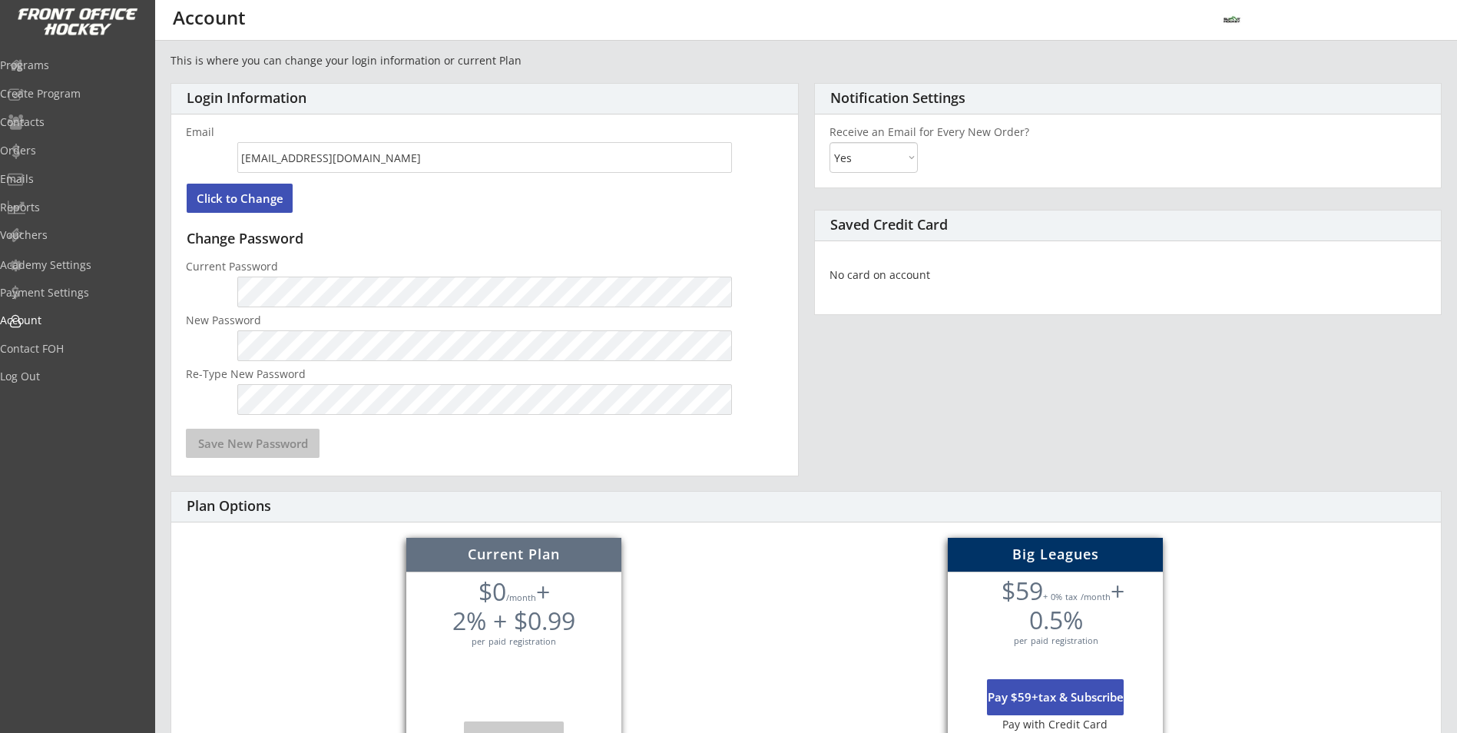  Describe the element at coordinates (1055, 611) in the screenshot. I see `div: + 0% tax /month per paid registration` at that location.